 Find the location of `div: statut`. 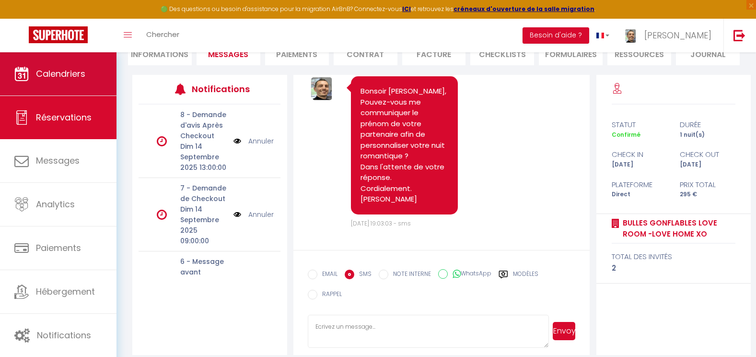

div: statut is located at coordinates (639, 125).